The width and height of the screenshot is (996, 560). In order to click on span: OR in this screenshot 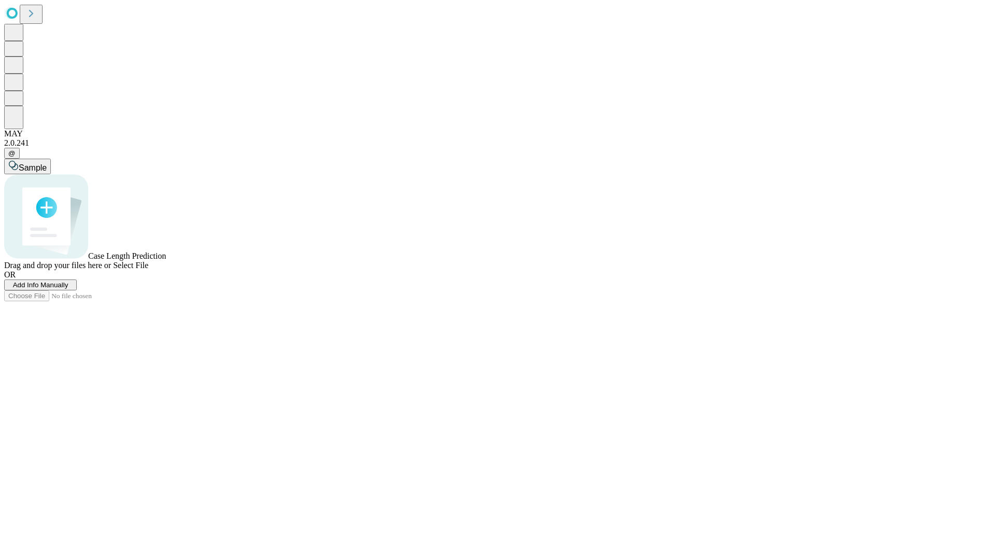, I will do `click(10, 274)`.